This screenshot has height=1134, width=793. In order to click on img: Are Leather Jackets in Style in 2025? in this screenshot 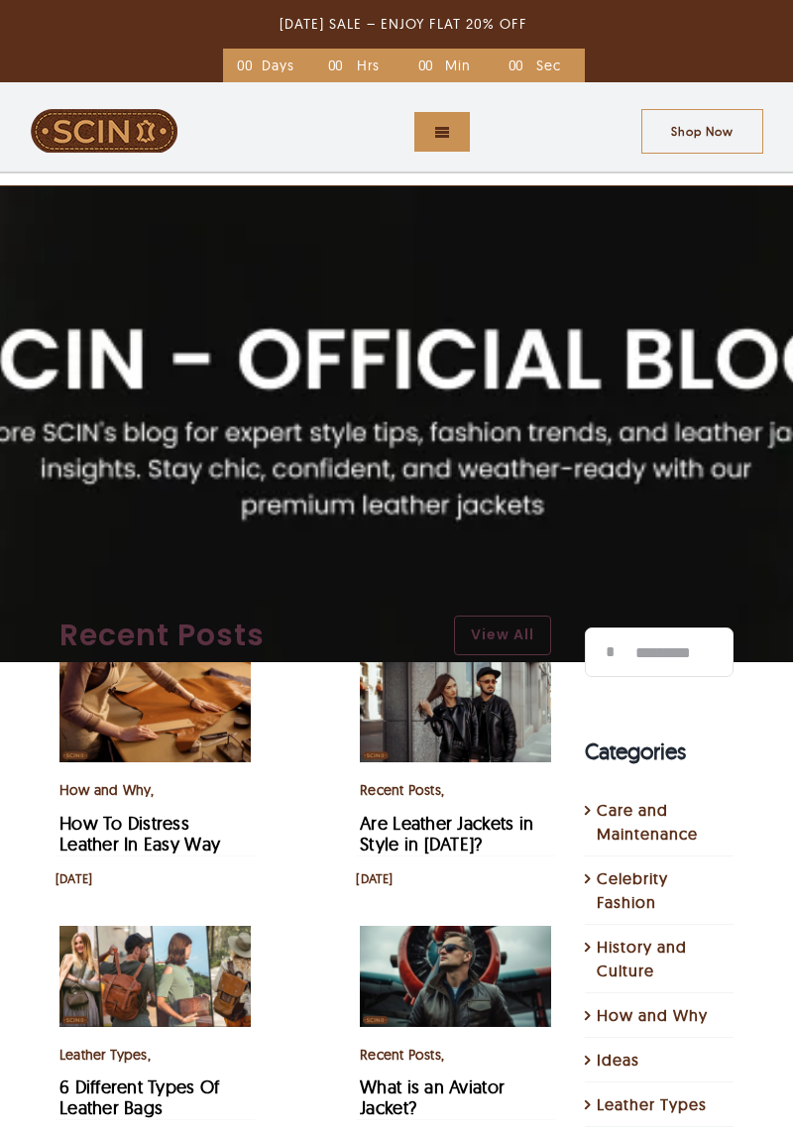, I will do `click(455, 712)`.